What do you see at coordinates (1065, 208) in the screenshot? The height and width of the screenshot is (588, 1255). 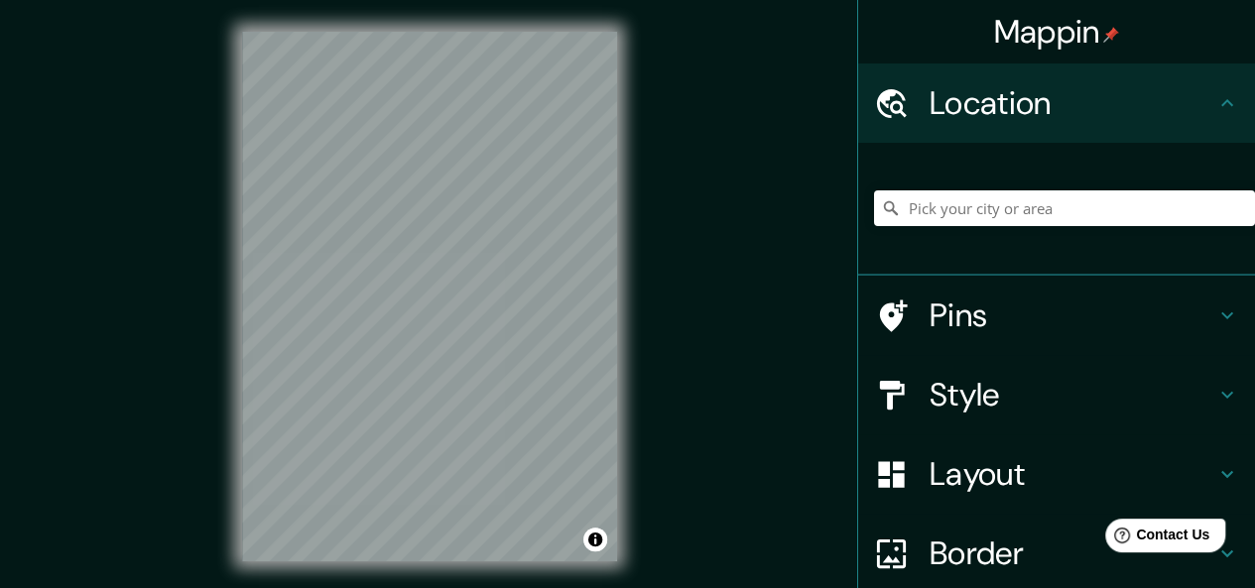 I see `input: Pick your city or area` at bounding box center [1065, 208].